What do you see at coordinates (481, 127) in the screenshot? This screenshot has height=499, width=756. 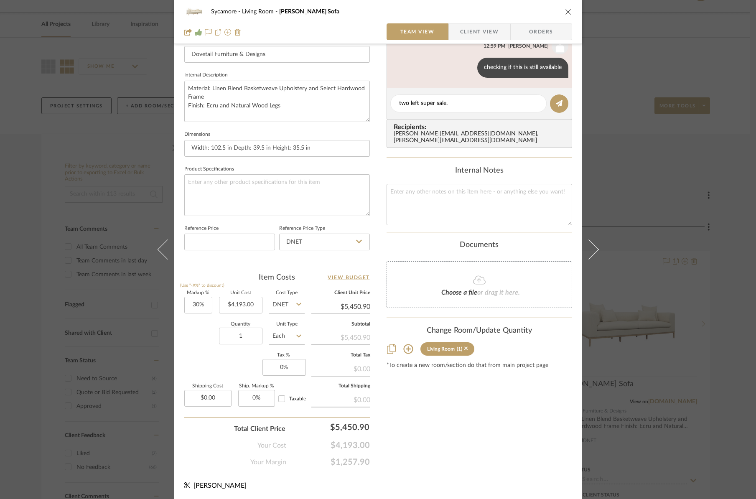 I see `span: Recipients:` at bounding box center [481, 127].